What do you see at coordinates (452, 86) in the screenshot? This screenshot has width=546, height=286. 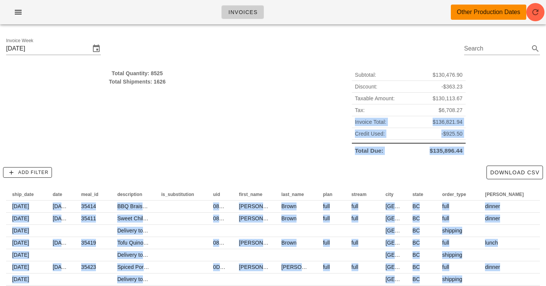 I see `span: -$363.23` at bounding box center [452, 86].